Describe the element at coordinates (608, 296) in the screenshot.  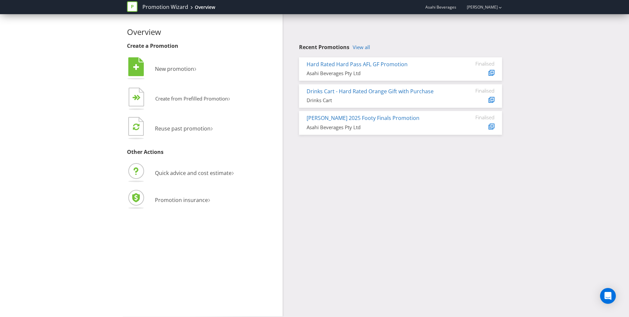
I see `div: Open Intercom Messenger` at that location.